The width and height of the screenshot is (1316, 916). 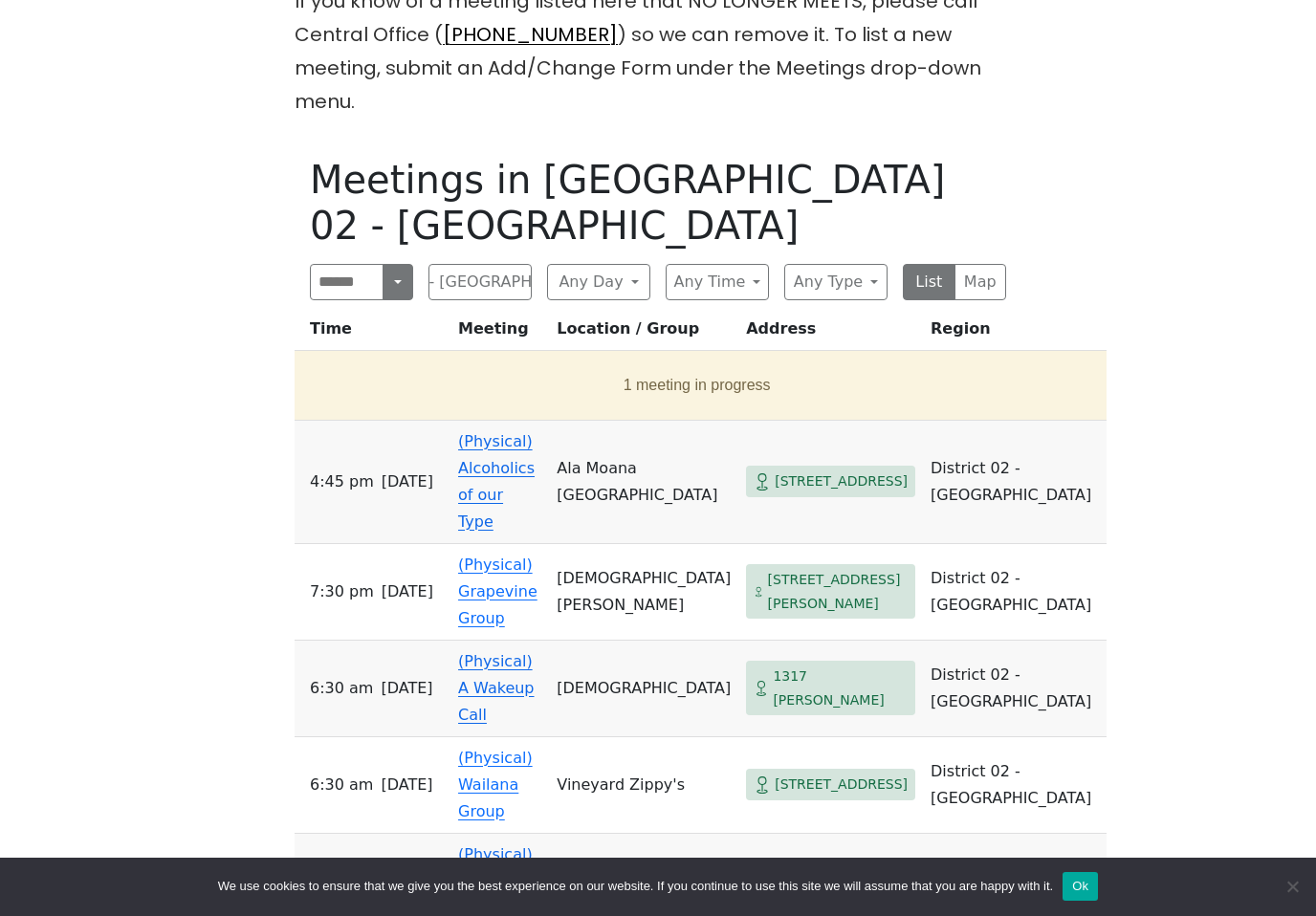 I want to click on th: Region, so click(x=1015, y=333).